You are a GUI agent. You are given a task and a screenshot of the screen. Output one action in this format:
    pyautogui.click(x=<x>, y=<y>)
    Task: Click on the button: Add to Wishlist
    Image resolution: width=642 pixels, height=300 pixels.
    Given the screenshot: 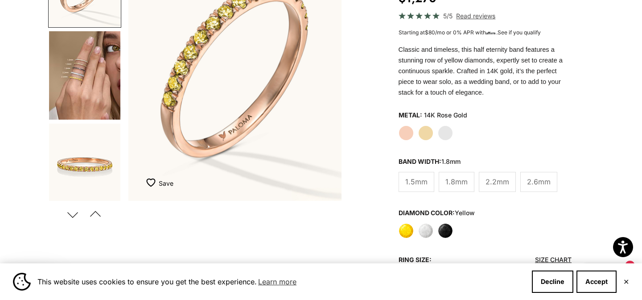 What is the action you would take?
    pyautogui.click(x=160, y=183)
    